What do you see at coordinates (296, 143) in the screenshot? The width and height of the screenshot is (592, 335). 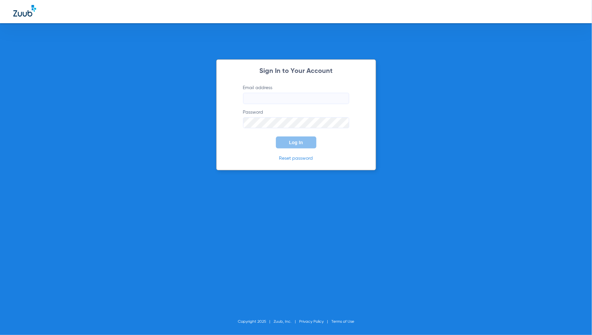 I see `span: Log In` at bounding box center [296, 143].